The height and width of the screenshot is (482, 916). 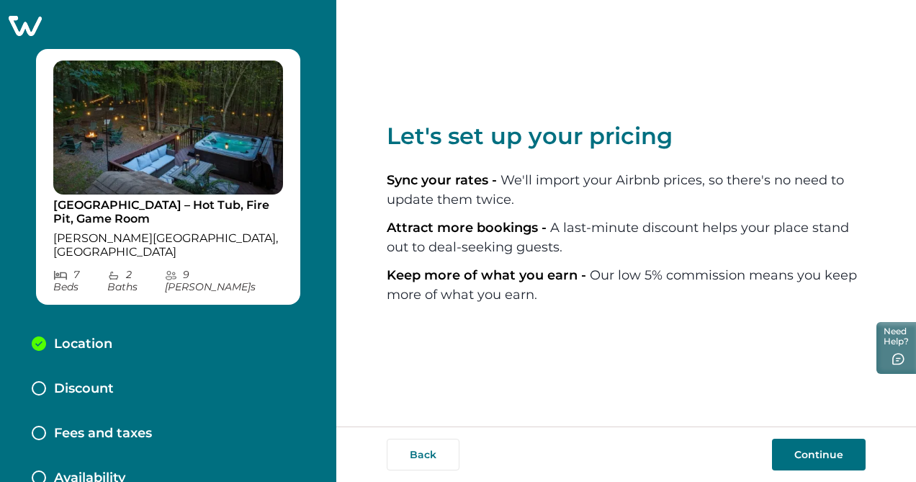 What do you see at coordinates (626, 285) in the screenshot?
I see `li: Our low 5% commission means you keep more of what you earn.` at bounding box center [626, 285].